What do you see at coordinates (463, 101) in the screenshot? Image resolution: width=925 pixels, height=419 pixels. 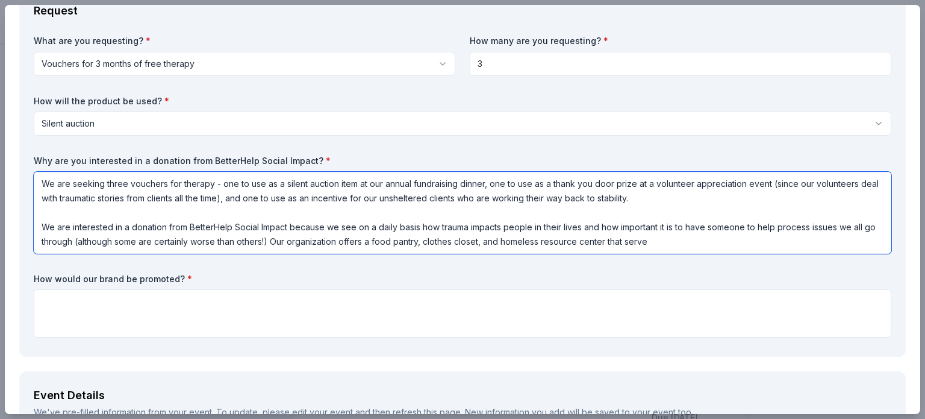 I see `label: How will the product be used?` at bounding box center [463, 101].